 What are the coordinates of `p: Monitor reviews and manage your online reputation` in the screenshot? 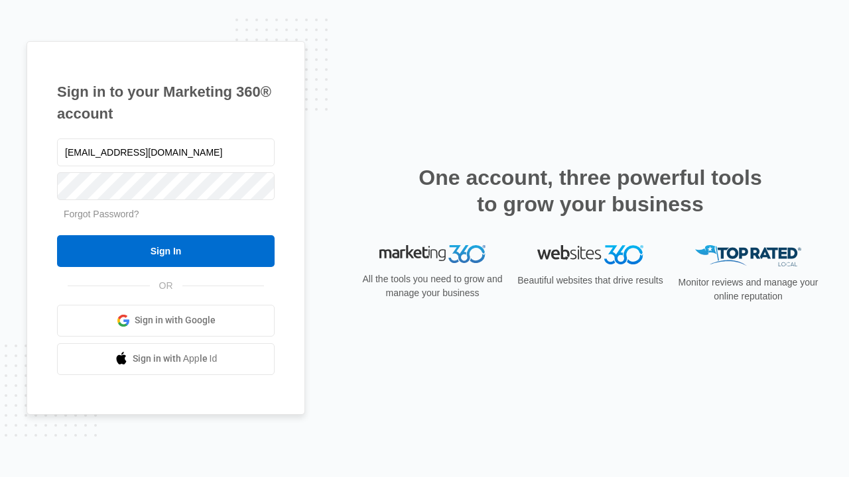 It's located at (748, 290).